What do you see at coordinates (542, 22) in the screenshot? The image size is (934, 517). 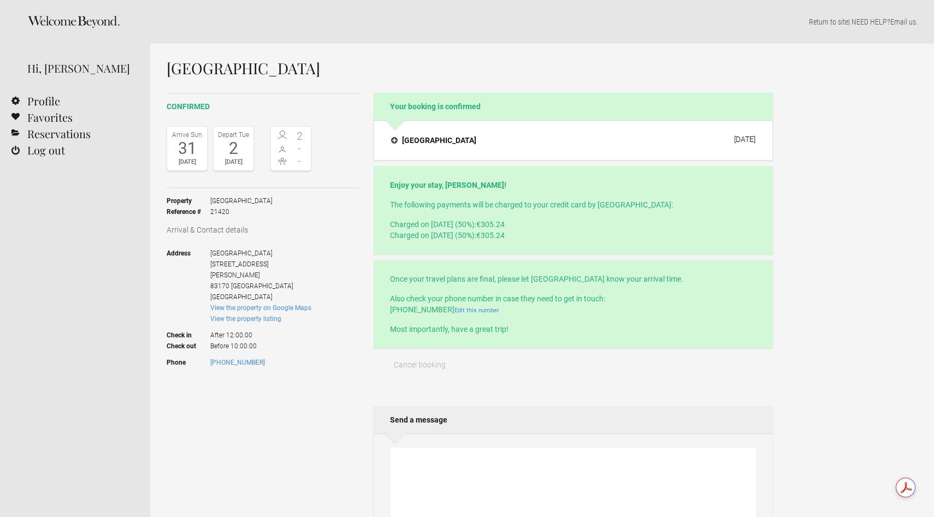 I see `p: | NEED HELP? .` at bounding box center [542, 22].